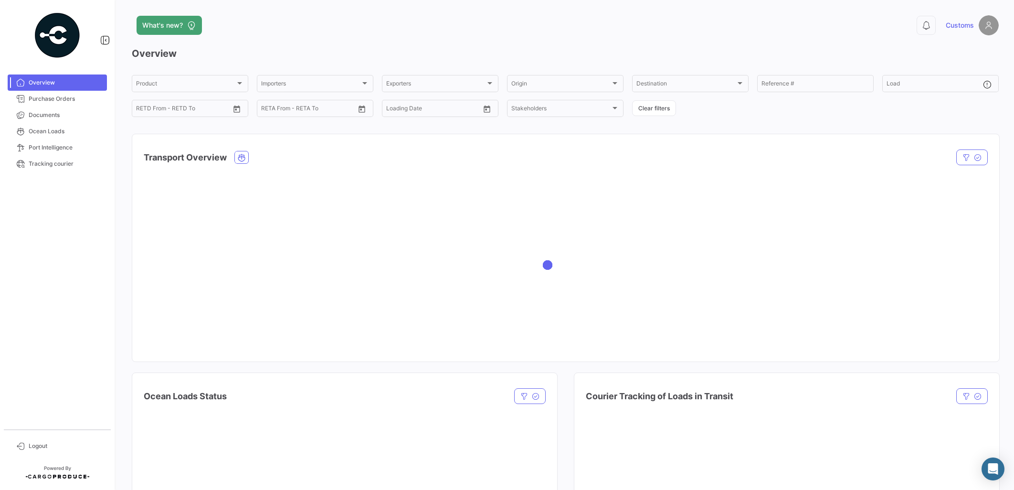  What do you see at coordinates (654, 108) in the screenshot?
I see `button: Clear filters` at bounding box center [654, 108].